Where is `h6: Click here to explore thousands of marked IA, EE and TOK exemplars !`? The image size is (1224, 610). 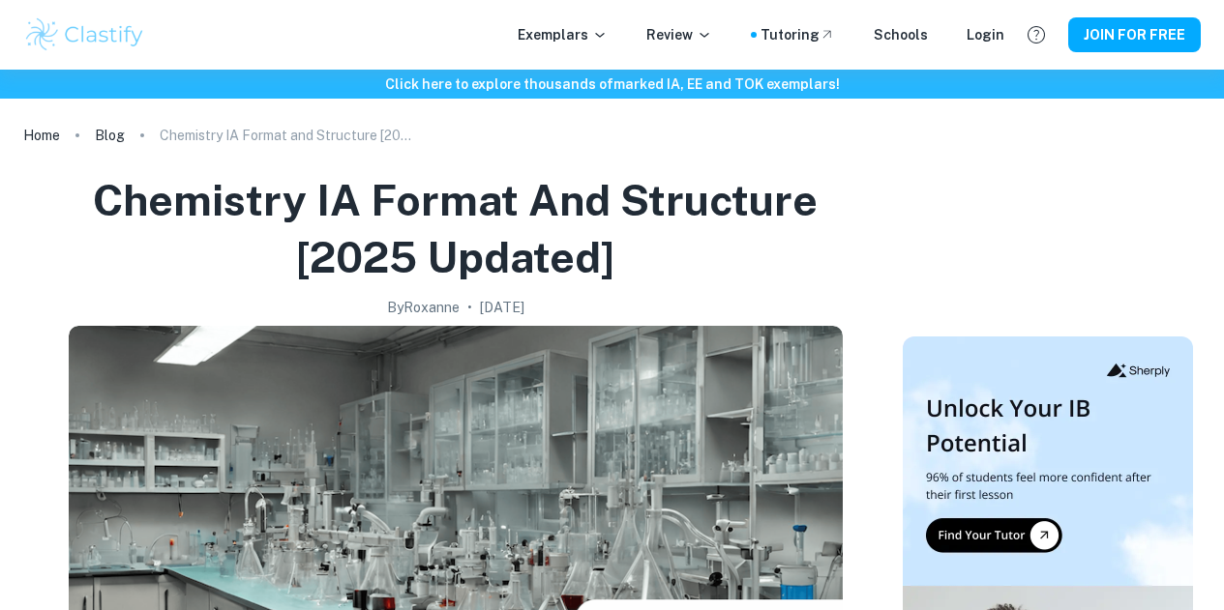
h6: Click here to explore thousands of marked IA, EE and TOK exemplars ! is located at coordinates (611, 84).